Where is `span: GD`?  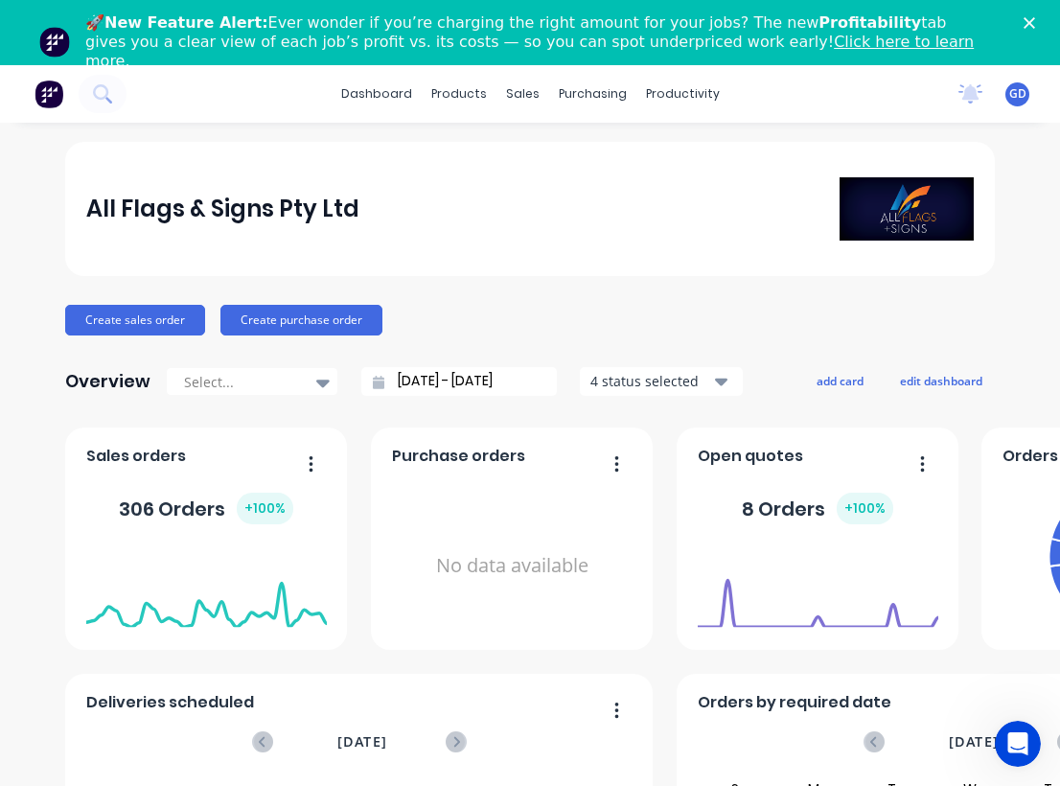 span: GD is located at coordinates (1018, 94).